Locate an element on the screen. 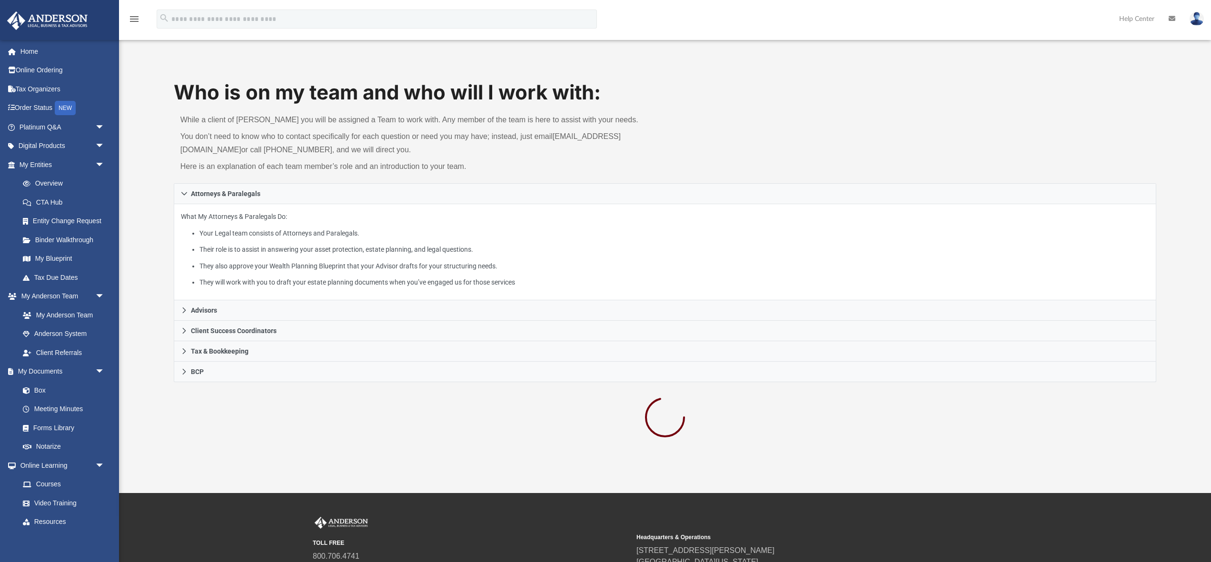 The height and width of the screenshot is (562, 1211). a: My Blueprint is located at coordinates (64, 259).